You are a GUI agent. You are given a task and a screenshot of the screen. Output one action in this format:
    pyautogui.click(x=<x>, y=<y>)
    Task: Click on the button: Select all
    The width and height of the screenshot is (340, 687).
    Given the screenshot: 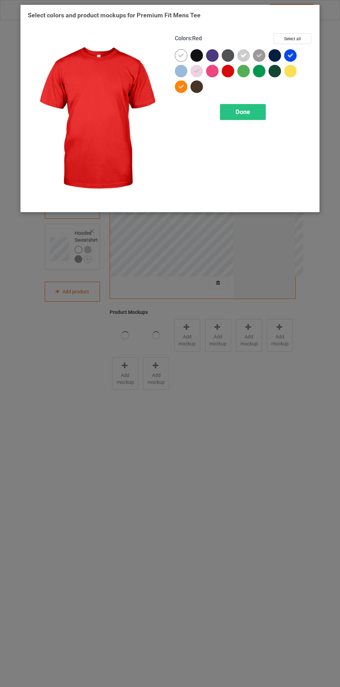 What is the action you would take?
    pyautogui.click(x=292, y=38)
    